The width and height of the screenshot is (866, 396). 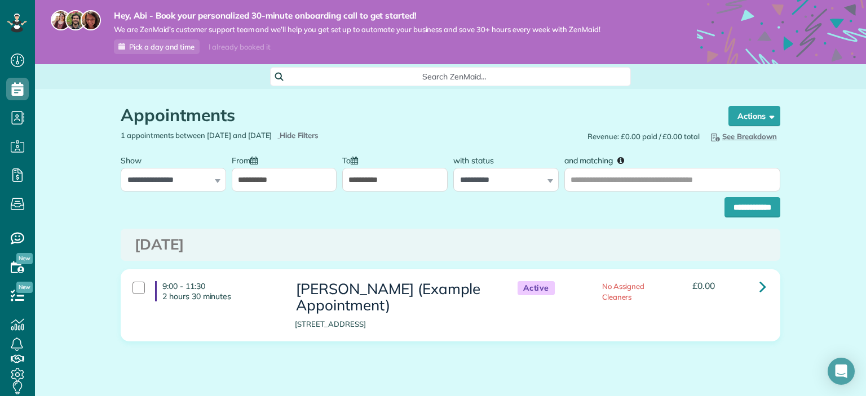 I want to click on a: Pick a day and time, so click(x=157, y=47).